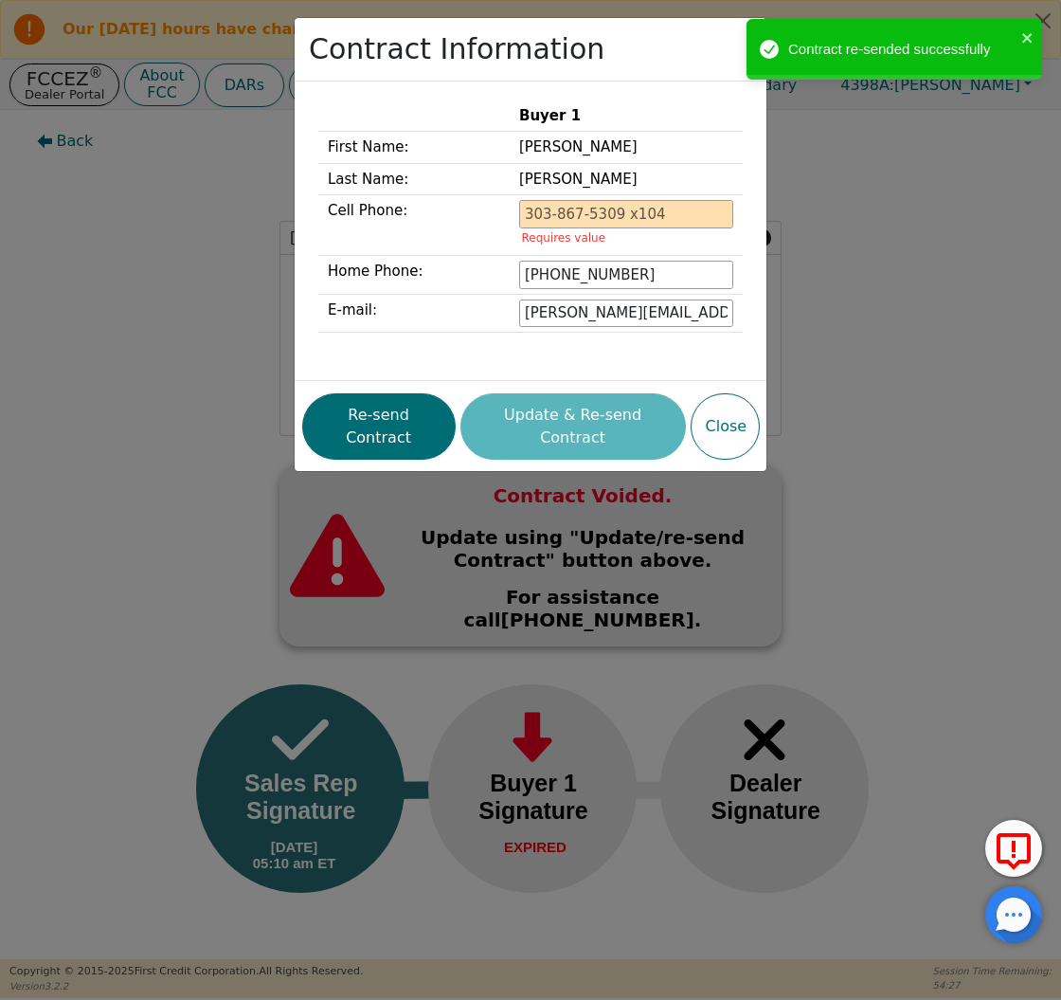  What do you see at coordinates (414, 275) in the screenshot?
I see `td: Home Phone:` at bounding box center [414, 275].